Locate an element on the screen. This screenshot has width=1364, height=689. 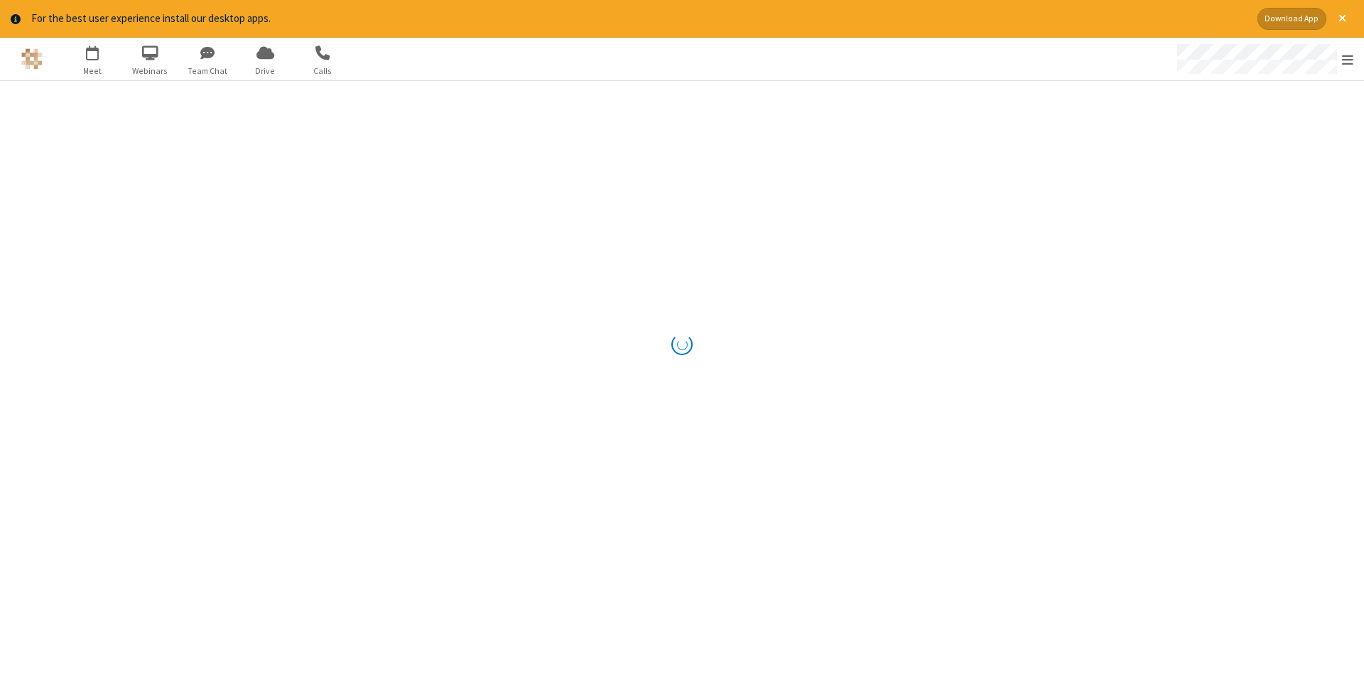
button: Logo is located at coordinates (31, 59).